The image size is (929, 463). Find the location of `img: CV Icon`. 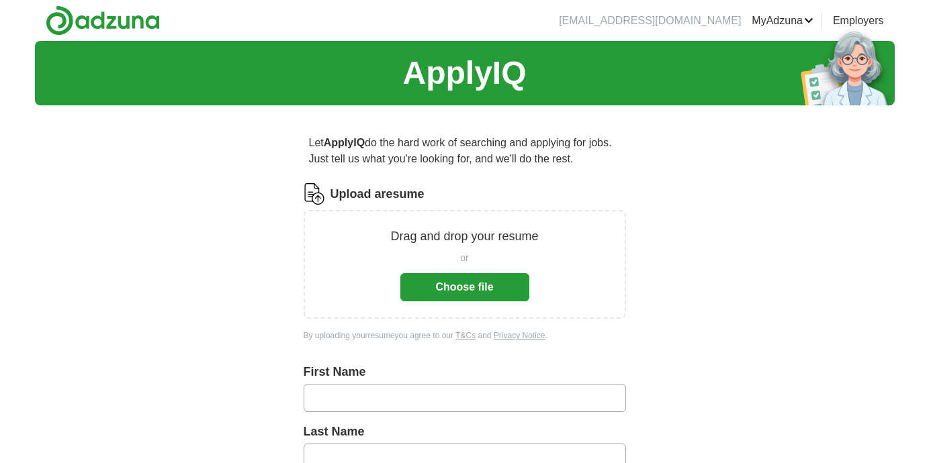

img: CV Icon is located at coordinates (314, 194).